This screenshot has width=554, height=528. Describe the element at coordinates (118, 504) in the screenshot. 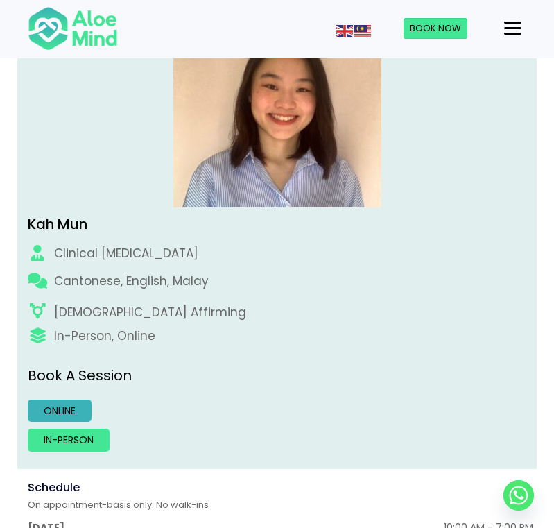

I see `span: On appointment-basis only. No walk-ins` at that location.